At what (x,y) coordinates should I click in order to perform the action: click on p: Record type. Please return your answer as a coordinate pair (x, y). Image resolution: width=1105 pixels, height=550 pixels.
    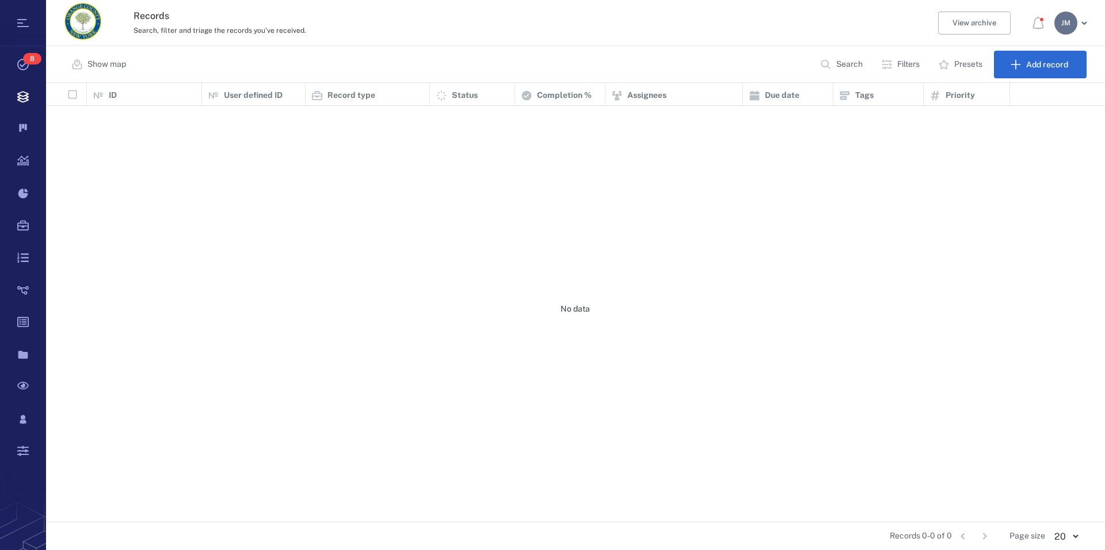
    Looking at the image, I should click on (351, 96).